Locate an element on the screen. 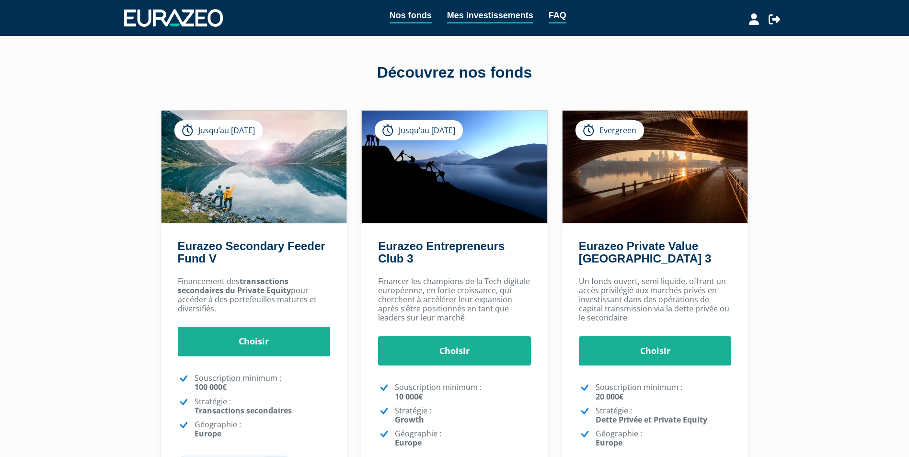  p: Financer les champions de la Tech digitale européenne, en forte croissance, qui cherchent à accél... is located at coordinates (454, 300).